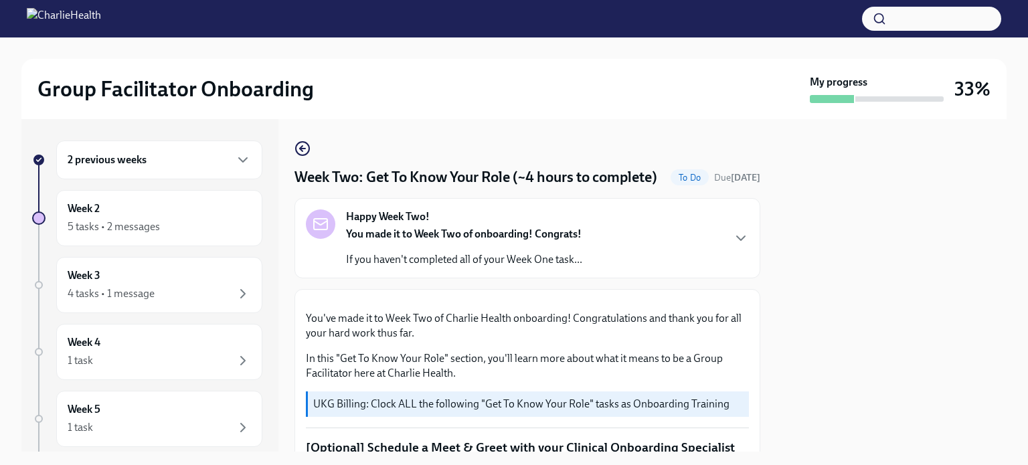 This screenshot has width=1028, height=465. Describe the element at coordinates (476, 177) in the screenshot. I see `h4: Week Two: Get To Know Your Role (~4 hours to complete)` at that location.